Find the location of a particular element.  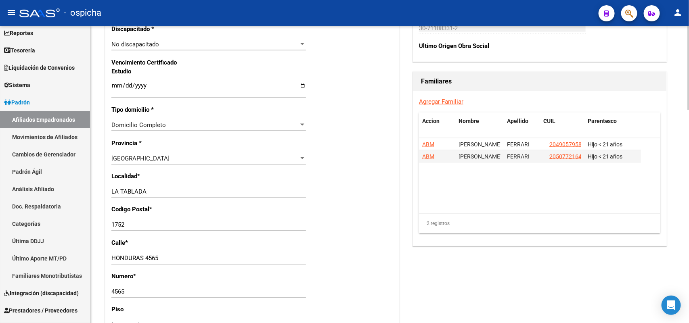

p: Numero is located at coordinates (153, 277).